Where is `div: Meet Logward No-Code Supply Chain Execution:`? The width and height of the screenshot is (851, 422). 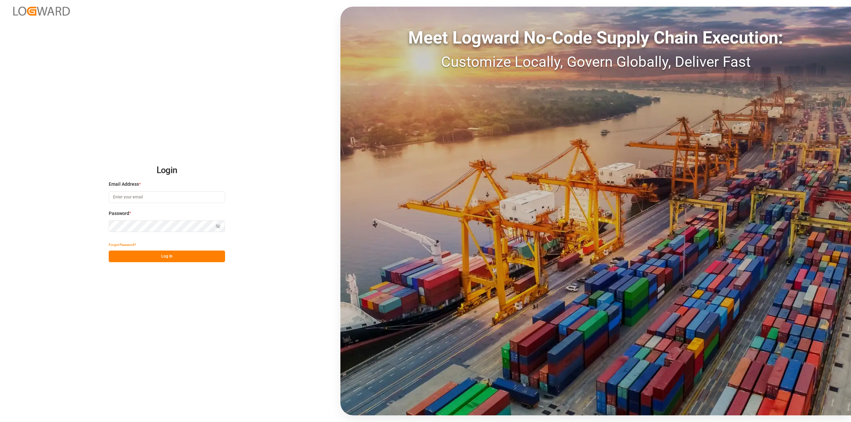
div: Meet Logward No-Code Supply Chain Execution: is located at coordinates (596, 38).